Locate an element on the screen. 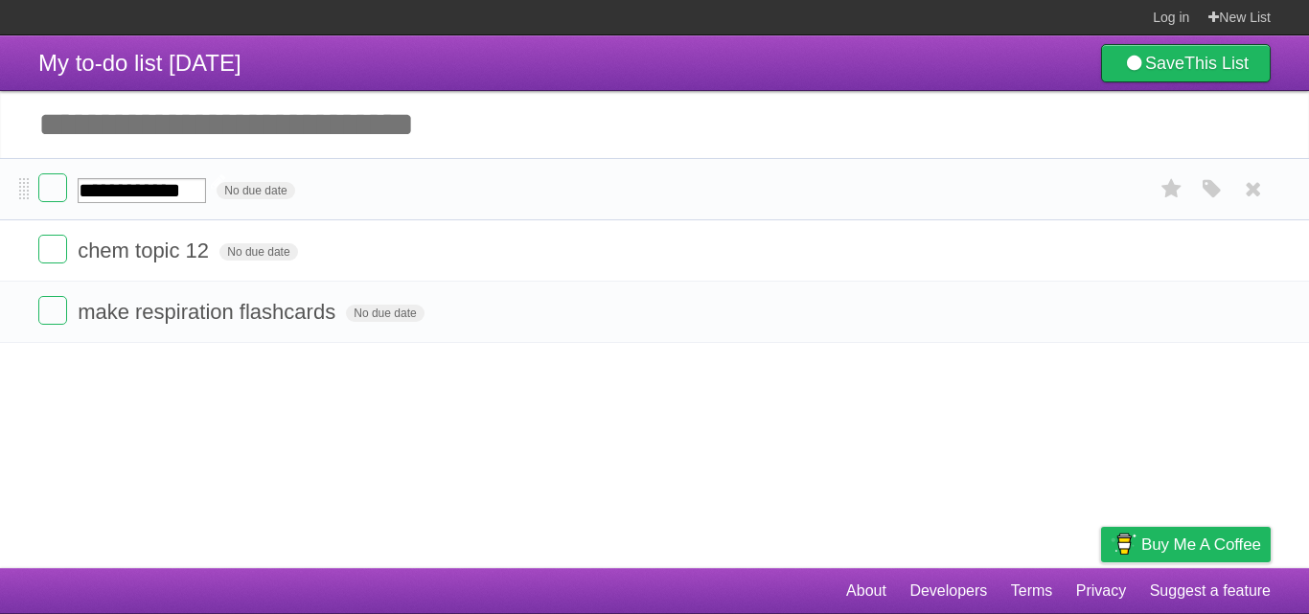  b: This List is located at coordinates (1216, 63).